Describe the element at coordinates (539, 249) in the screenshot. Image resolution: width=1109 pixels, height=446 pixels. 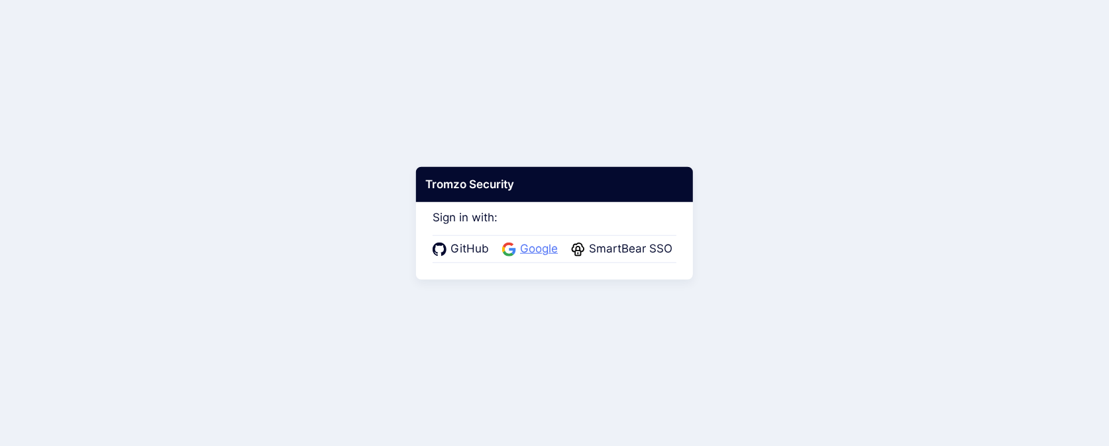
I see `span: Google` at that location.